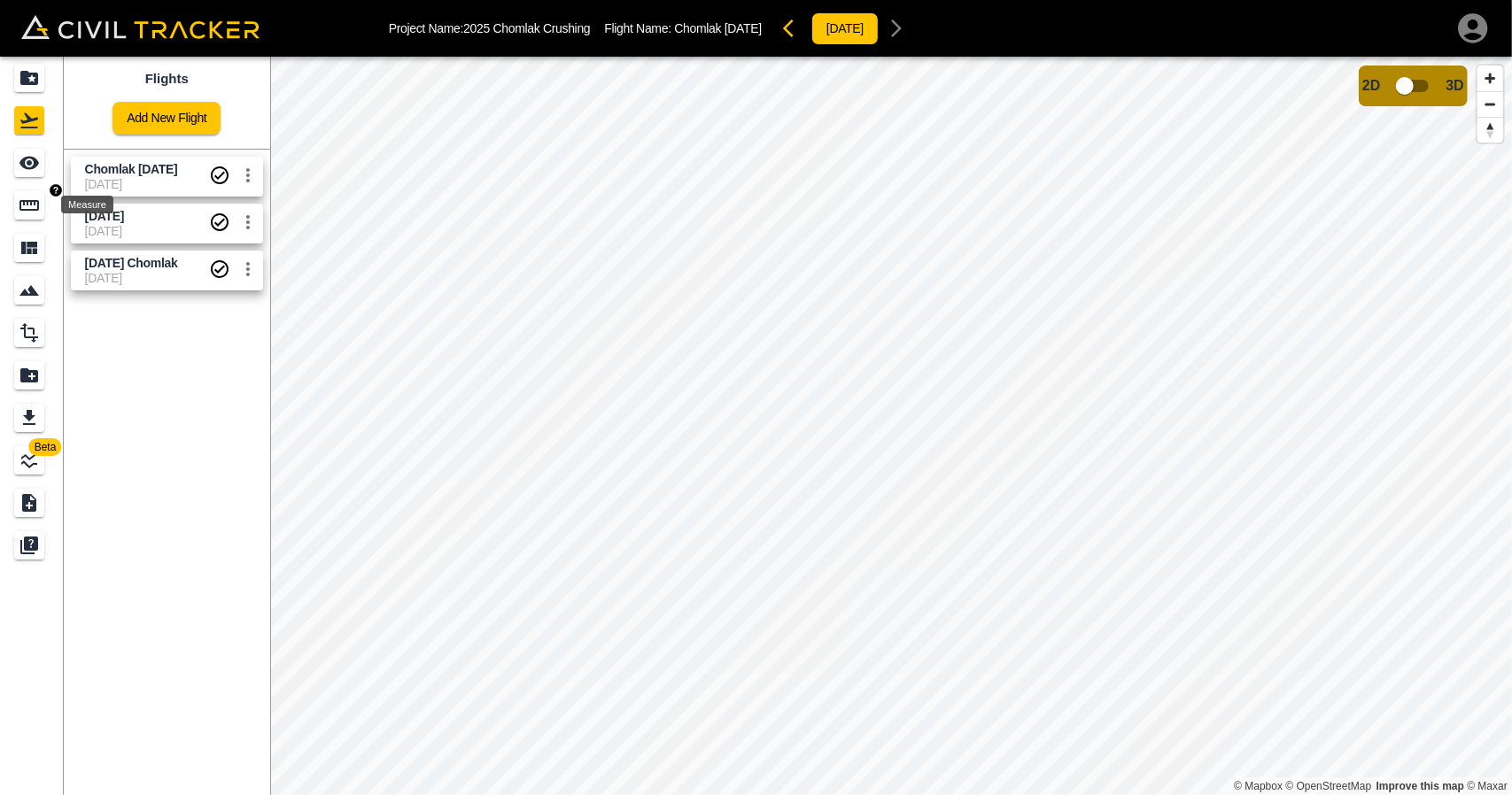  I want to click on span: 3D, so click(1455, 86).